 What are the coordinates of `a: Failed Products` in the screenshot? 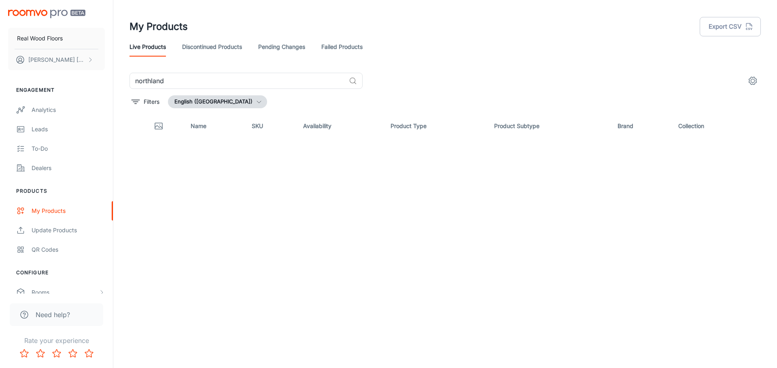 It's located at (342, 47).